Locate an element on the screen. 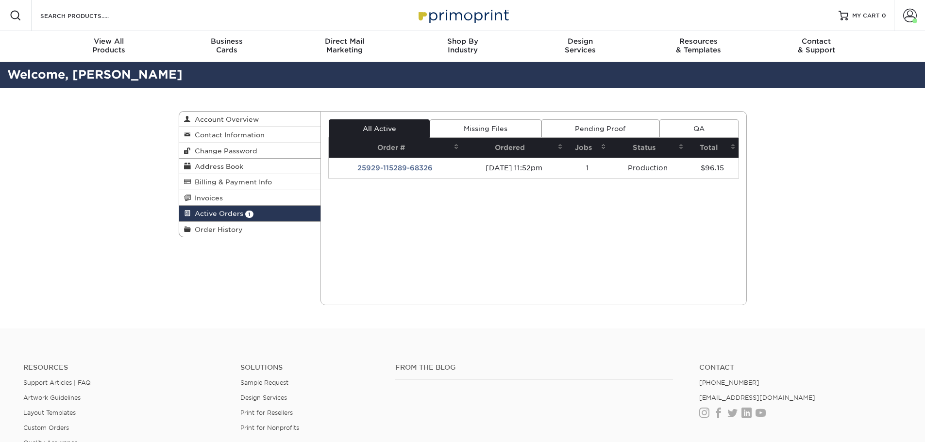 This screenshot has height=442, width=925. span: Business is located at coordinates (226, 41).